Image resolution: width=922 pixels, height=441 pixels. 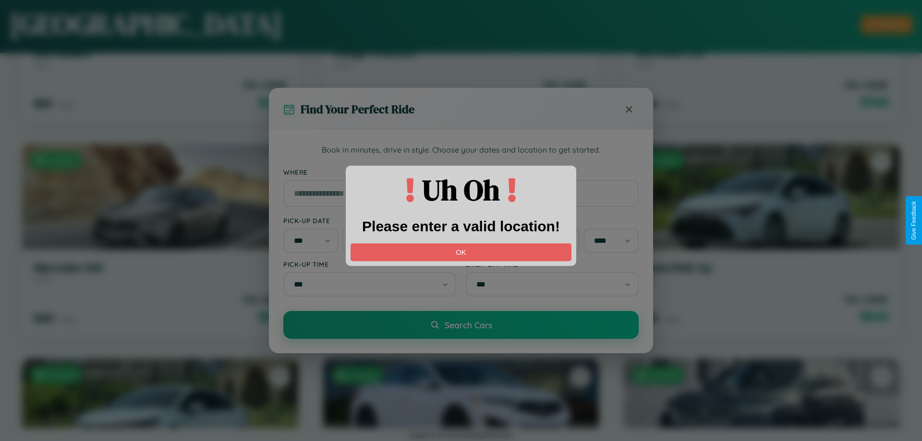 What do you see at coordinates (357, 109) in the screenshot?
I see `h3: Find Your Perfect Ride` at bounding box center [357, 109].